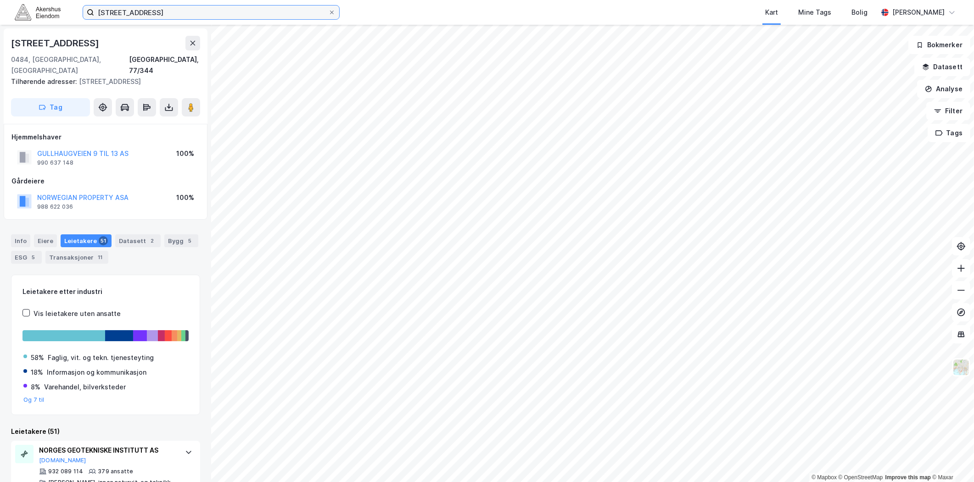 Image resolution: width=974 pixels, height=482 pixels. I want to click on div: Faglig, vit. og tekn. tjenesteyting, so click(100, 358).